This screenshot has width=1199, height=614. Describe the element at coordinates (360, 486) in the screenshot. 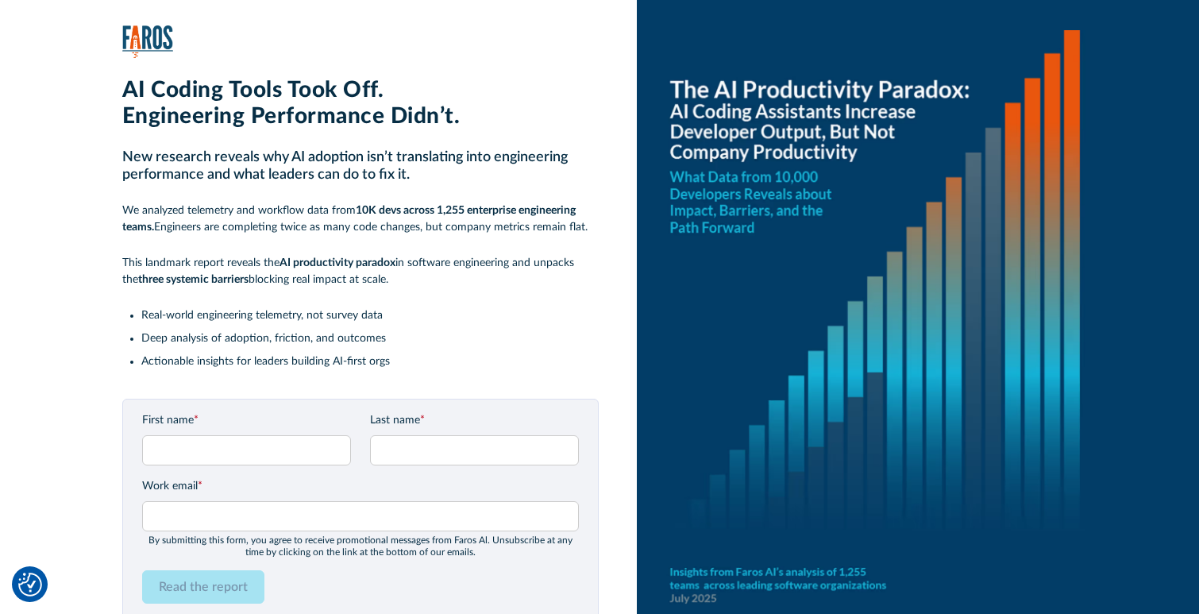

I see `label: Work email` at that location.